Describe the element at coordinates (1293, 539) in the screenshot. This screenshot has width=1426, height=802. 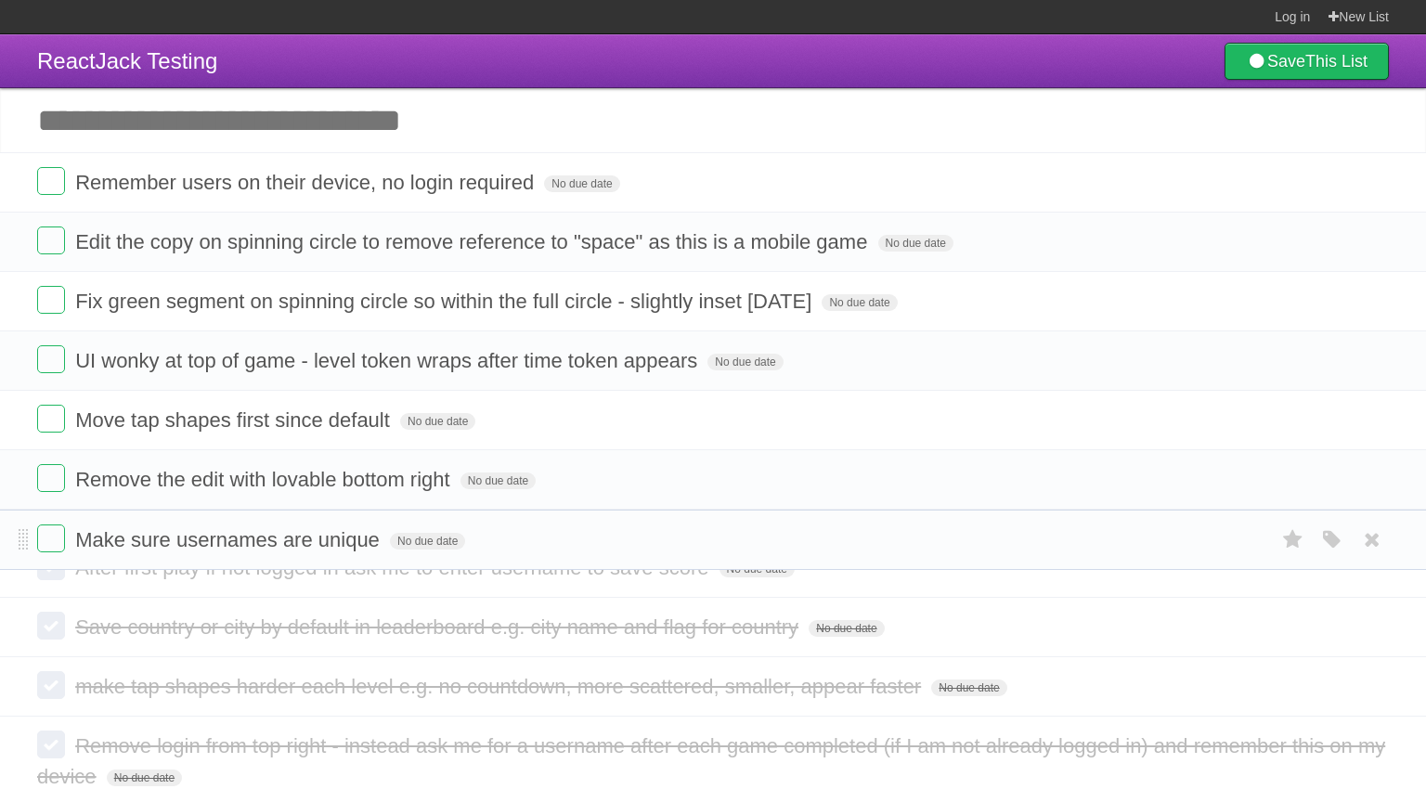
I see `label: Star task` at that location.